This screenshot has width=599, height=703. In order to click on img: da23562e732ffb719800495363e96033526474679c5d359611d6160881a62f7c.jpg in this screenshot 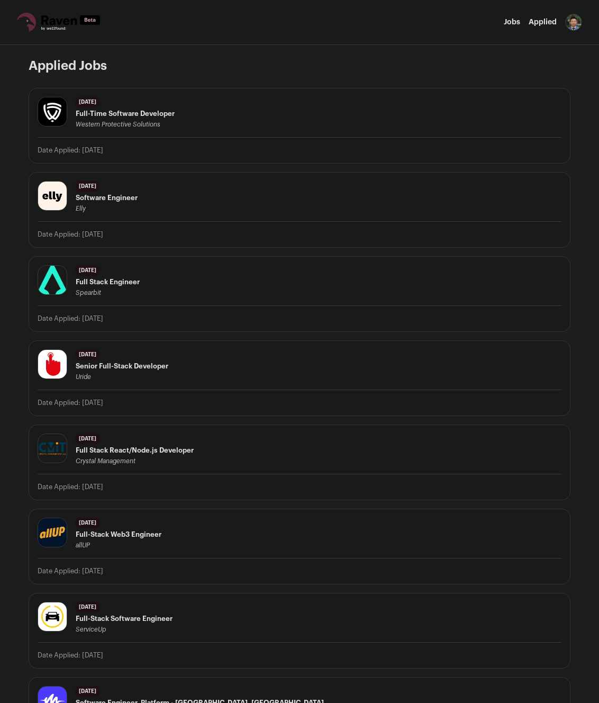, I will do `click(52, 616)`.